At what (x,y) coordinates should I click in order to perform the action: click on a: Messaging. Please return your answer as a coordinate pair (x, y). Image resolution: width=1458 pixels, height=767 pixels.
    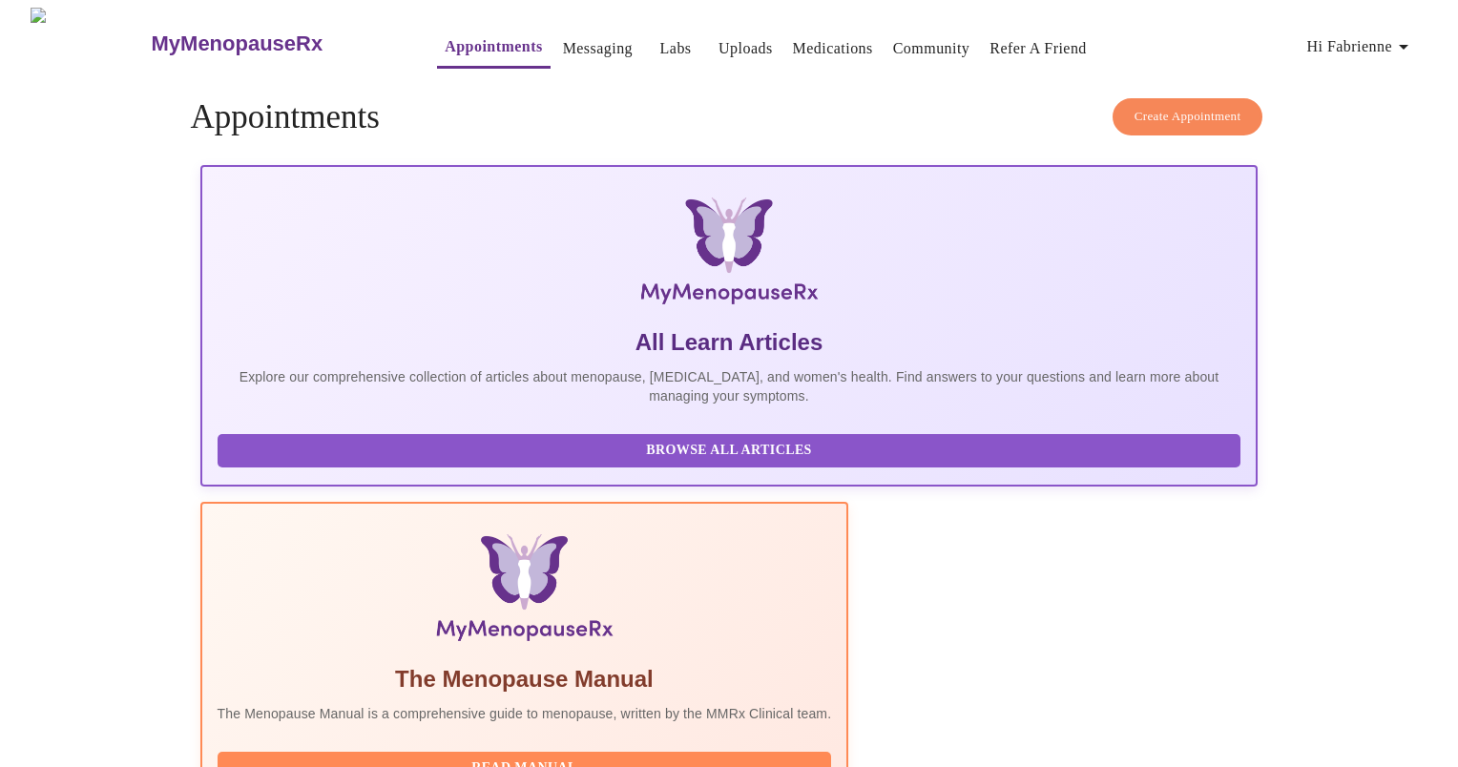
    Looking at the image, I should click on (598, 49).